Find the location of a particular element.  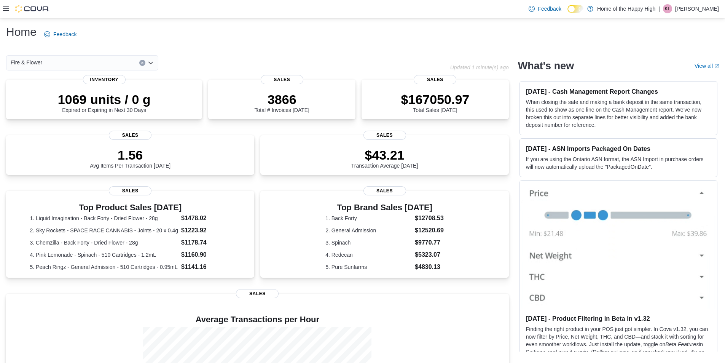

p: Updated 1 minute(s) ago is located at coordinates (480, 67).